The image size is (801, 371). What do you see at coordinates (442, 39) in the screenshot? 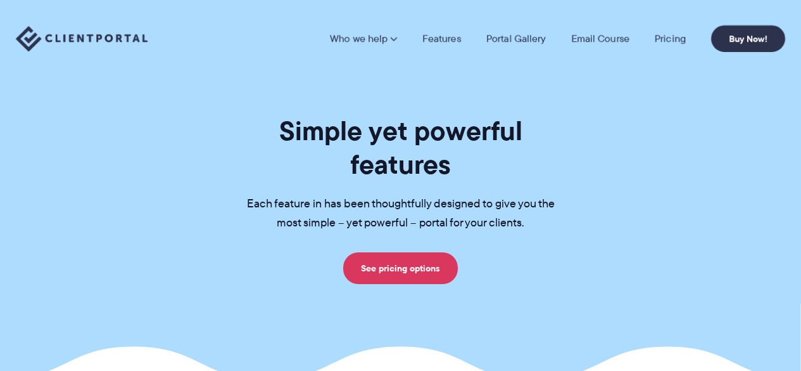
I see `a: Features` at bounding box center [442, 39].